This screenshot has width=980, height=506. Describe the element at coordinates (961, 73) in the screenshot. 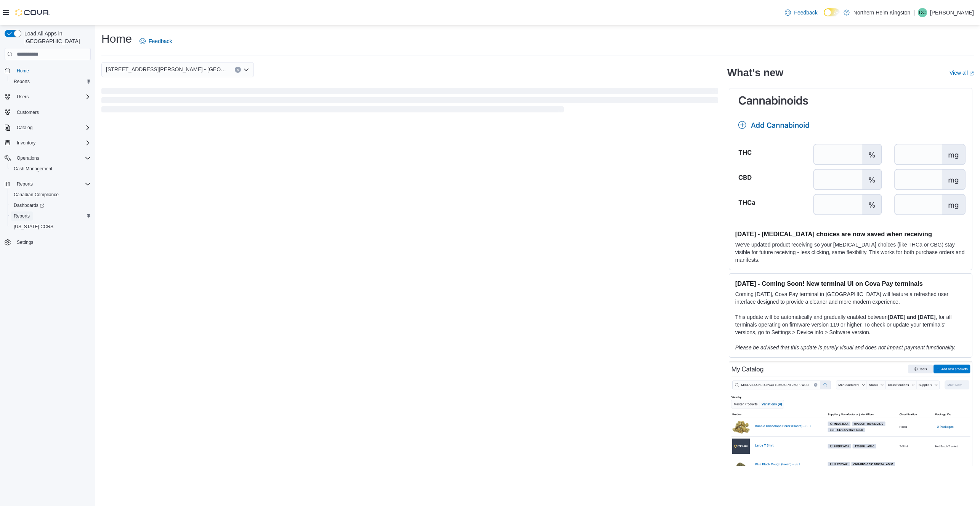

I see `a: View allExternal link` at that location.